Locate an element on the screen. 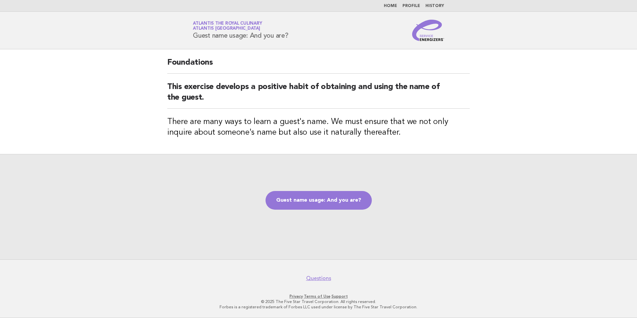  a: Support is located at coordinates (340, 296).